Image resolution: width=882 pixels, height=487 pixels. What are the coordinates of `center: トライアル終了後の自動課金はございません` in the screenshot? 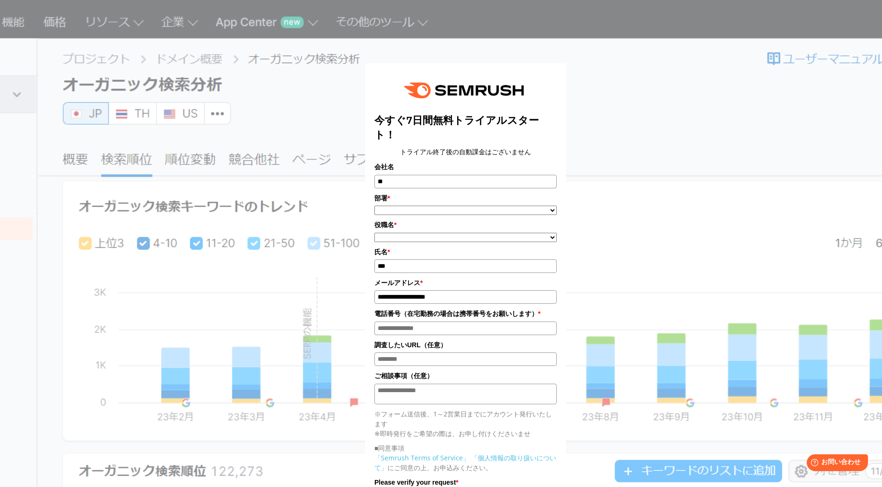 It's located at (465, 152).